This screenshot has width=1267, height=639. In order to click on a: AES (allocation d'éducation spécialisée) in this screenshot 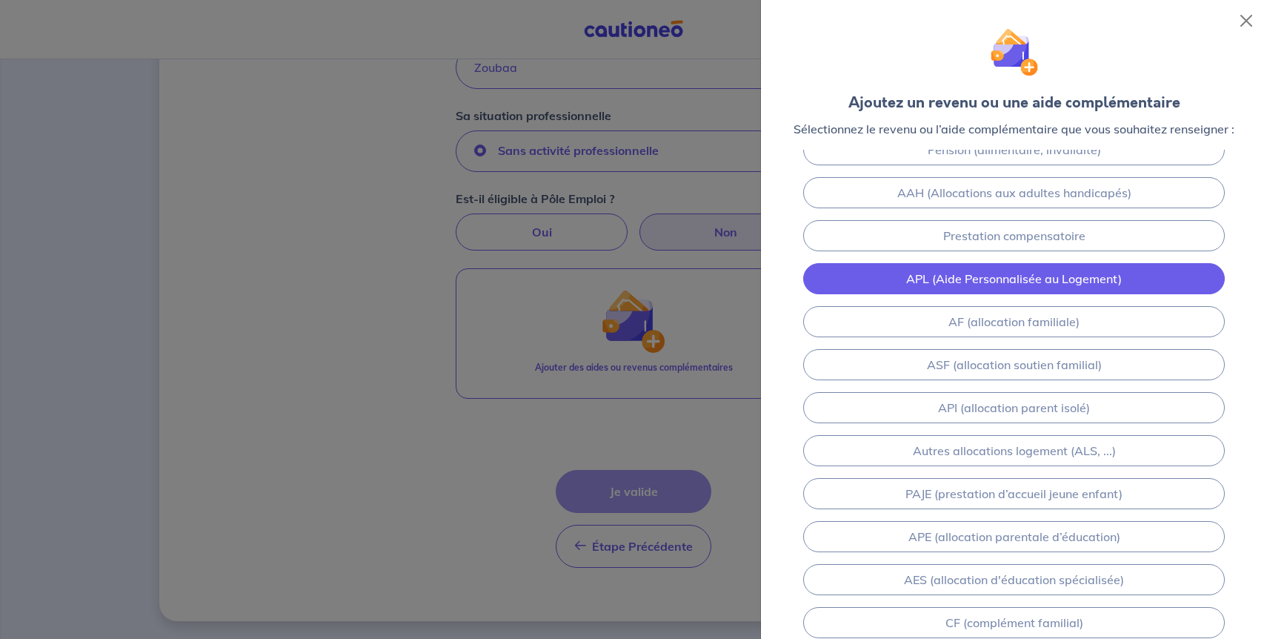, I will do `click(1014, 579)`.